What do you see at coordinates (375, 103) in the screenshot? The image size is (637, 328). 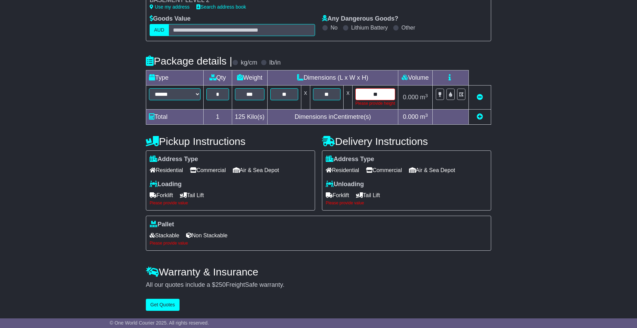 I see `div: Please provide height` at bounding box center [375, 103].